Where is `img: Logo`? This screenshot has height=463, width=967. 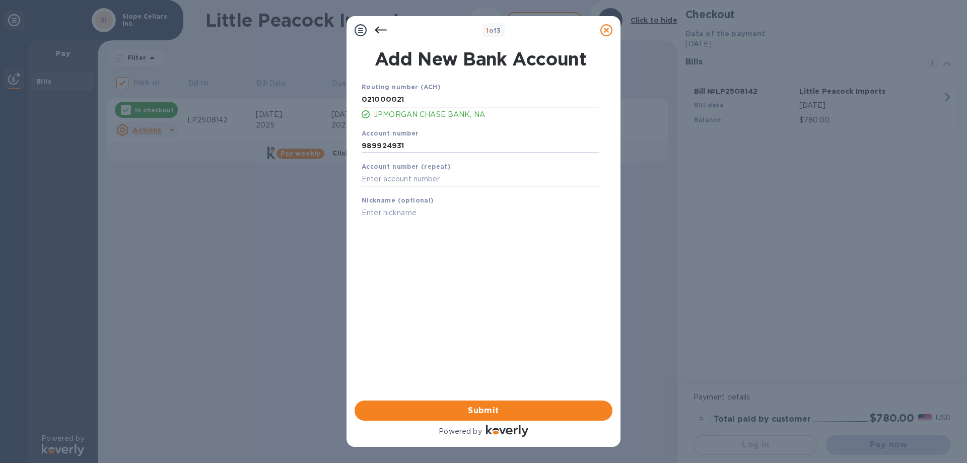 img: Logo is located at coordinates (507, 431).